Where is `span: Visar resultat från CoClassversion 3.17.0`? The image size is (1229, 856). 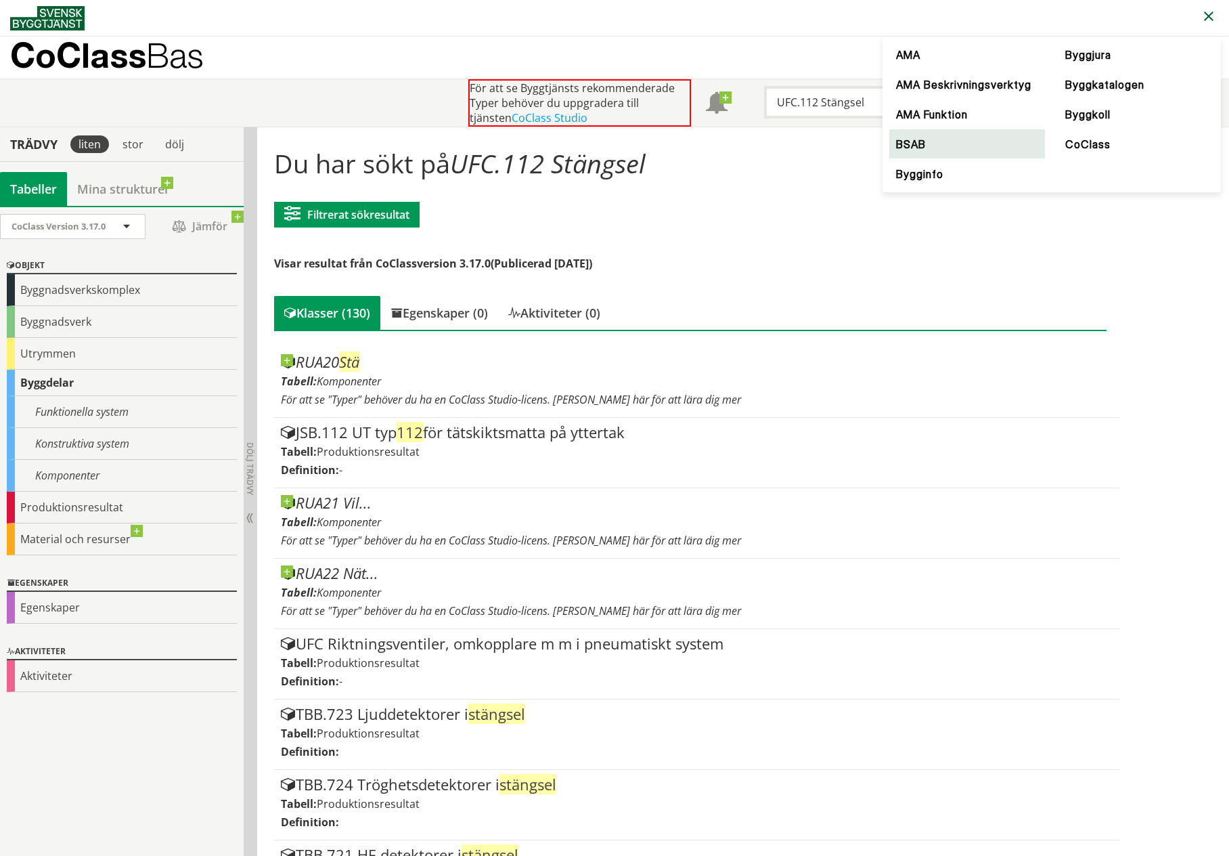 span: Visar resultat från CoClassversion 3.17.0 is located at coordinates (382, 263).